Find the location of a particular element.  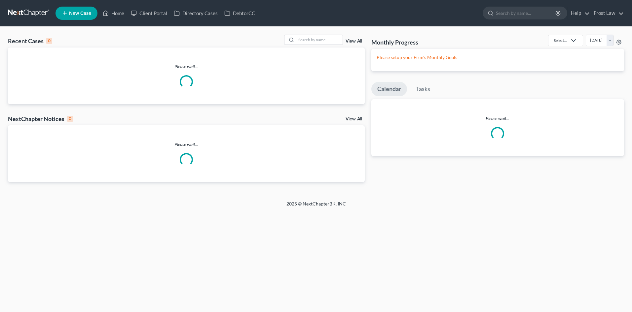

a: Help is located at coordinates (578, 13).